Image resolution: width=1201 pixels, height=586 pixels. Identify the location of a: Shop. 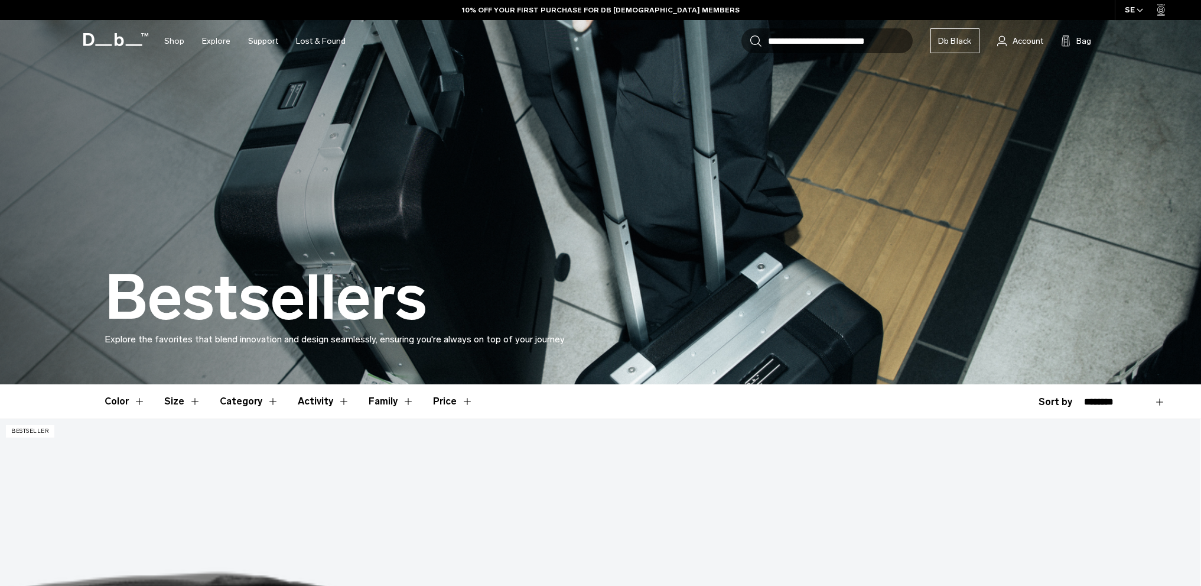
(174, 41).